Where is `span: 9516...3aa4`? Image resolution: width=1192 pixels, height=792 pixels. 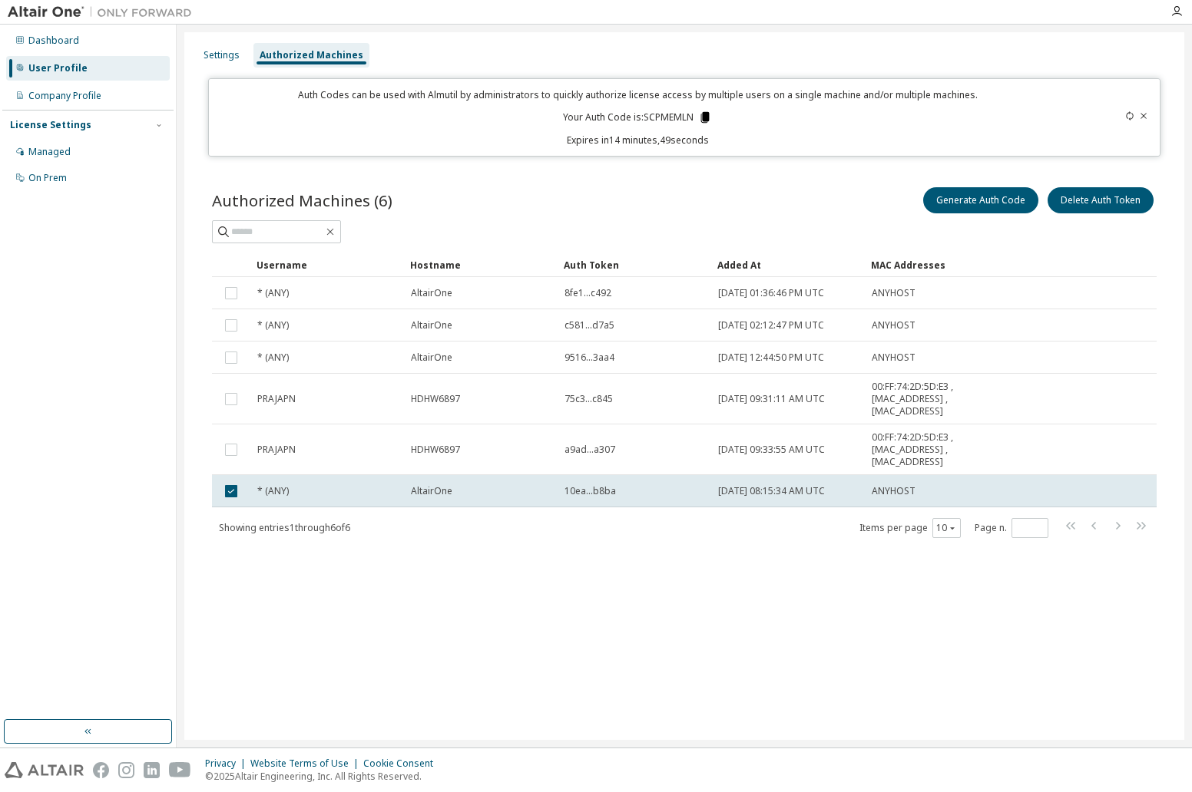
span: 9516...3aa4 is located at coordinates (589, 358).